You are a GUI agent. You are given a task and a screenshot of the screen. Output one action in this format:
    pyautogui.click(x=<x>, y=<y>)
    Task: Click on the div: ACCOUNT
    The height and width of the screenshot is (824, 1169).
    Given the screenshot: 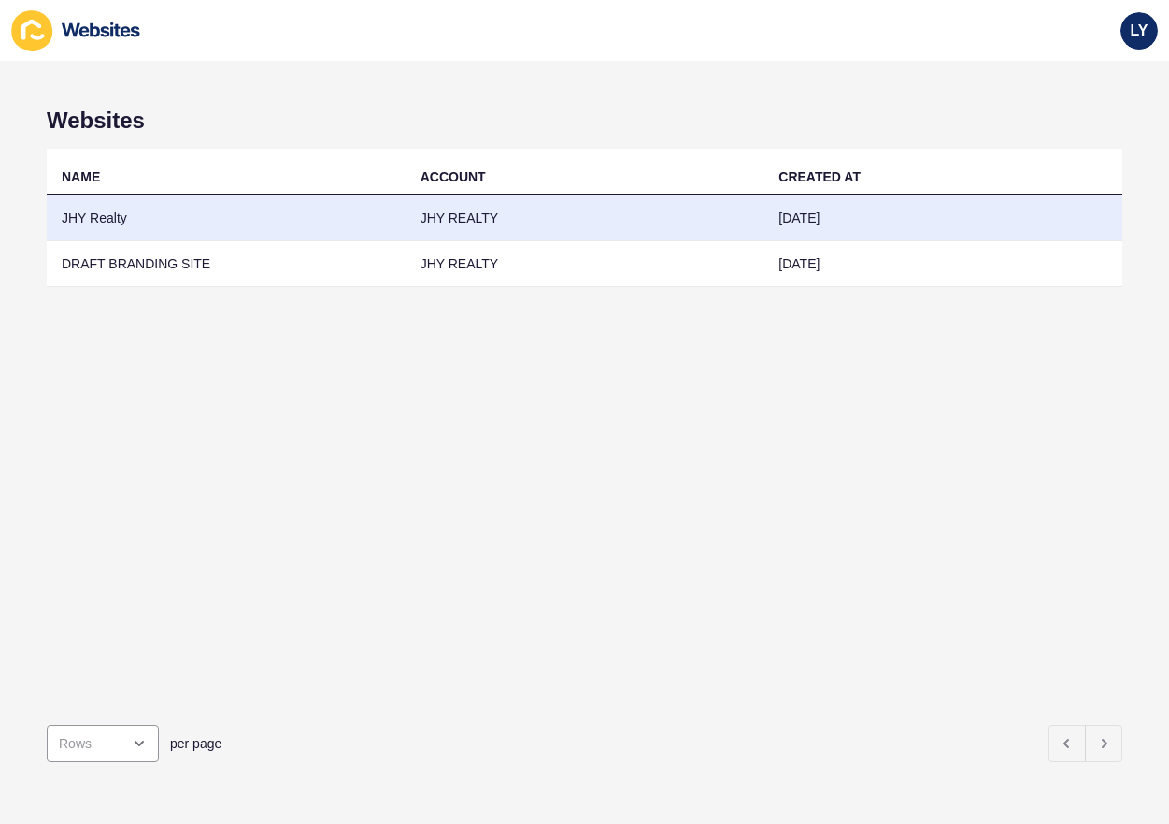 What is the action you would take?
    pyautogui.click(x=453, y=177)
    